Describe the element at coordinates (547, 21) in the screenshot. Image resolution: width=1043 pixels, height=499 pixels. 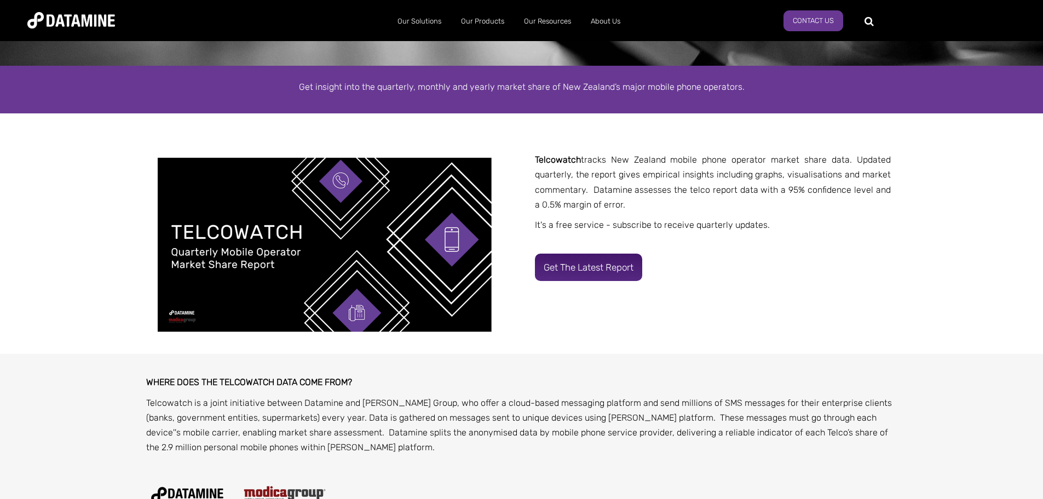
I see `a: Our Resources` at that location.